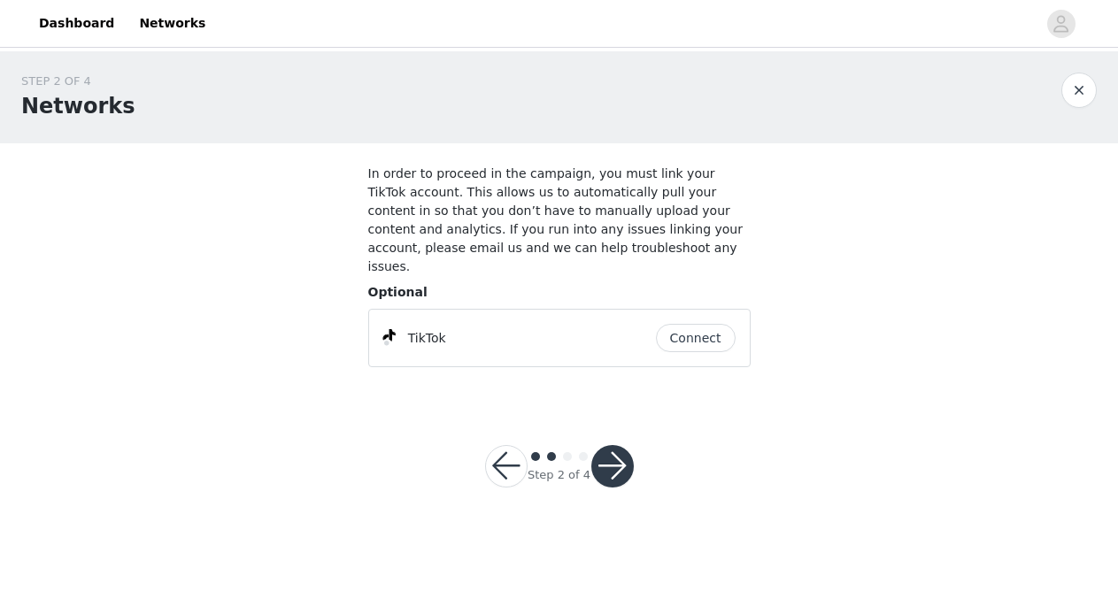  What do you see at coordinates (78, 106) in the screenshot?
I see `h1: Networks` at bounding box center [78, 106].